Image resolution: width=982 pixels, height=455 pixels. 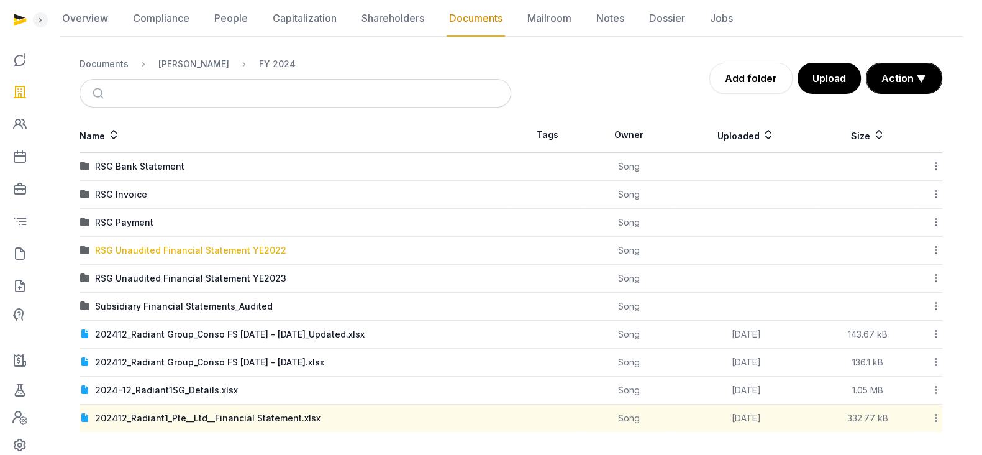 I want to click on th: Tags, so click(x=548, y=135).